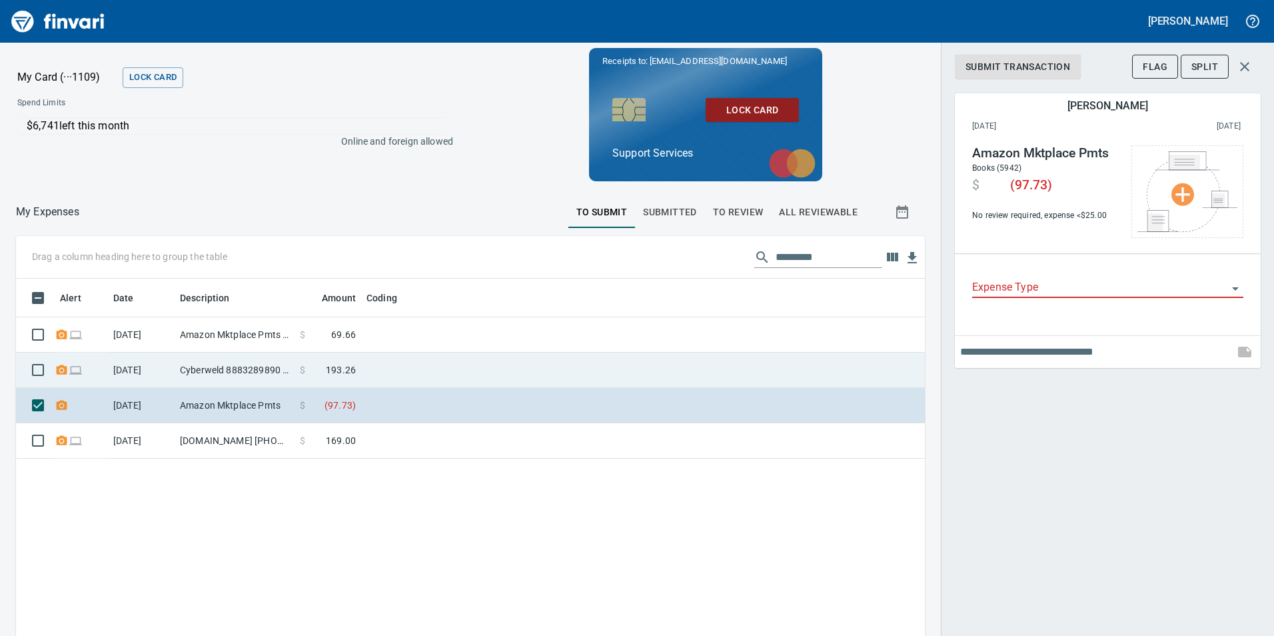  I want to click on span: Split, so click(1205, 67).